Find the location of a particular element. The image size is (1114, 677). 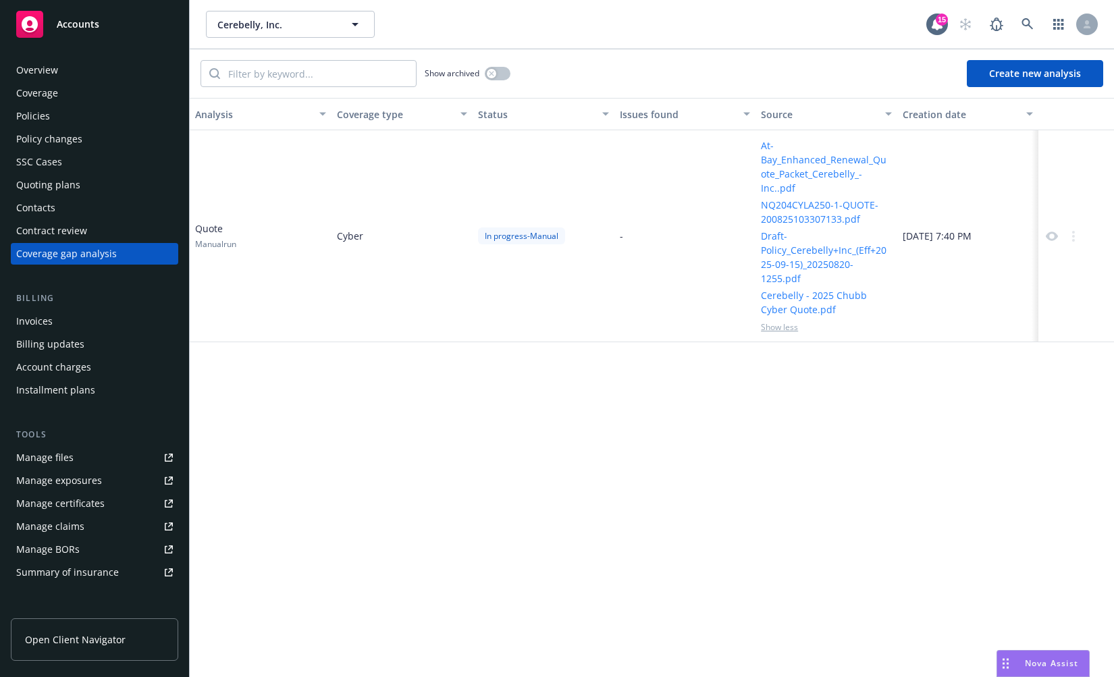

a: Search is located at coordinates (1027, 24).